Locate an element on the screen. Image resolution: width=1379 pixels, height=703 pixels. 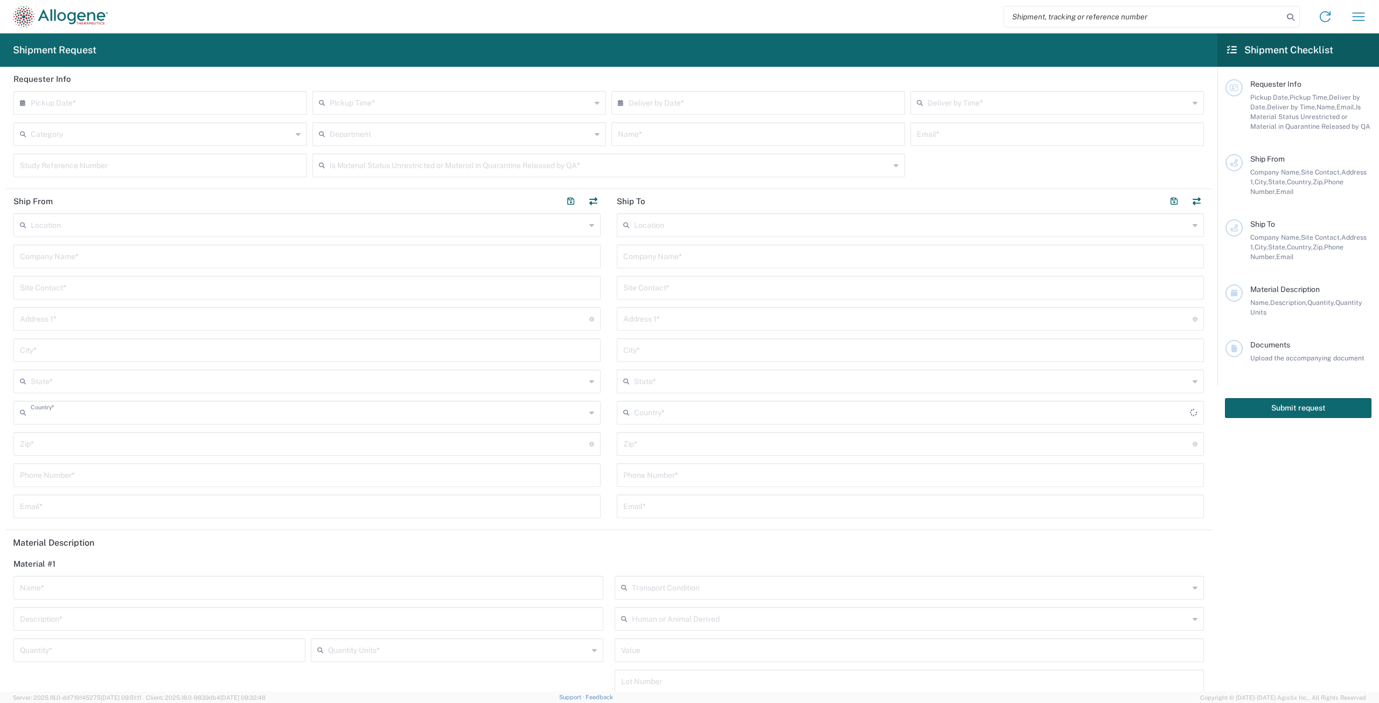
span: Client: 2025.18.0-9839db4 is located at coordinates (206, 698).